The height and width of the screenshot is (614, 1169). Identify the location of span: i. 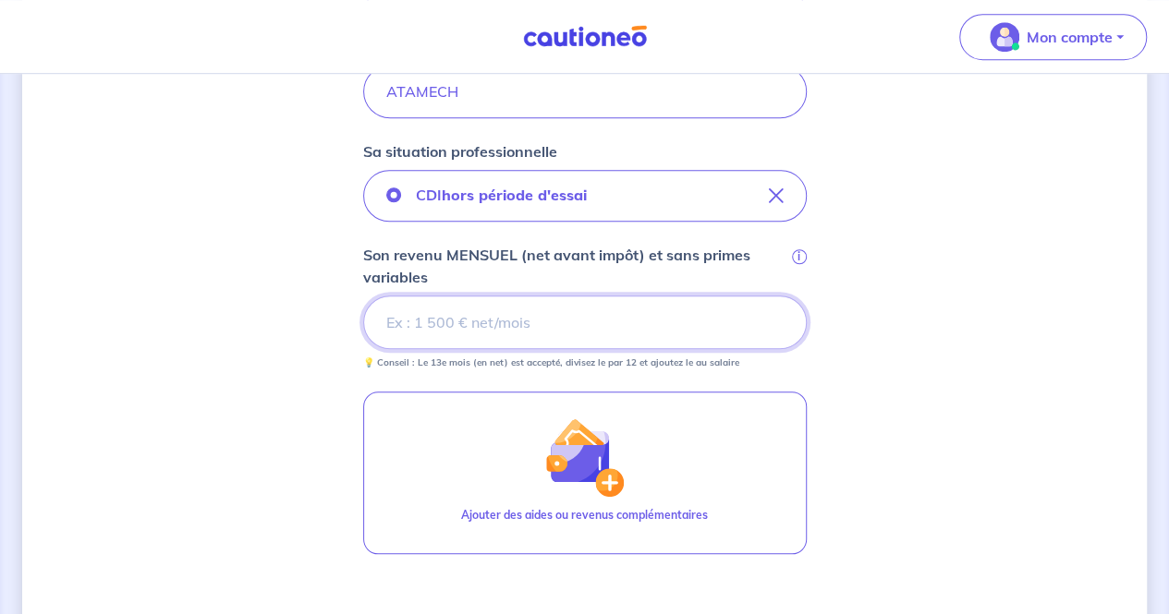
(799, 257).